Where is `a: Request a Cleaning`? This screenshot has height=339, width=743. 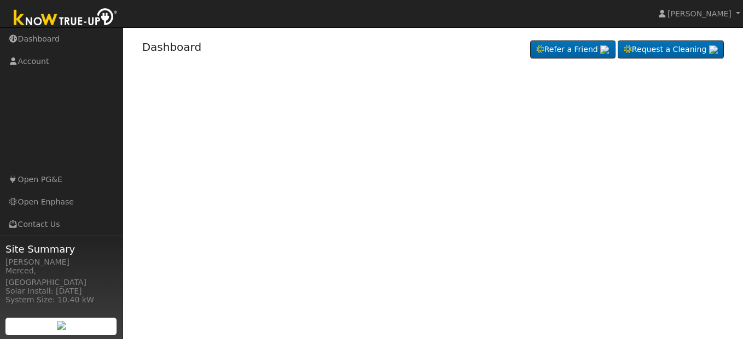
a: Request a Cleaning is located at coordinates (671, 50).